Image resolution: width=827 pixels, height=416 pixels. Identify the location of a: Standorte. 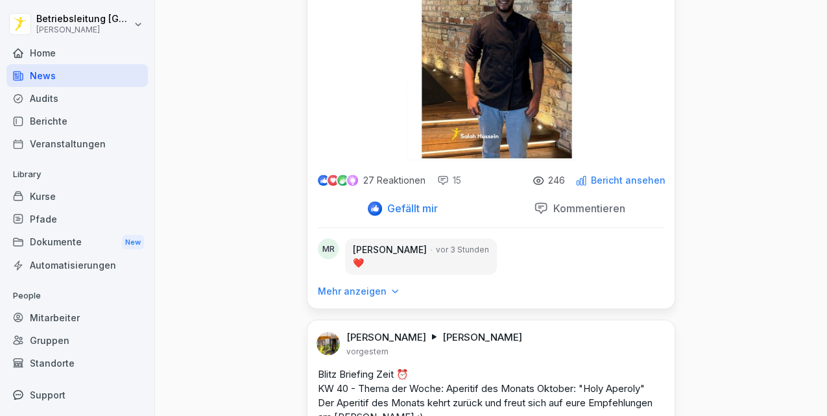
(77, 363).